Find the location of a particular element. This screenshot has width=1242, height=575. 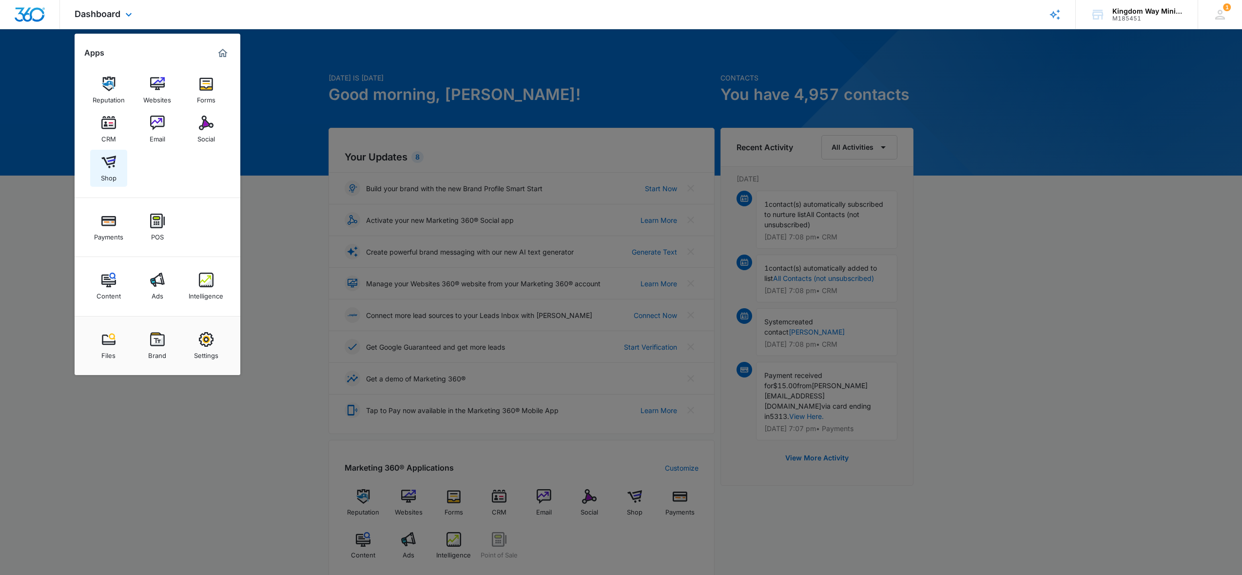

a: Forms is located at coordinates (206, 90).